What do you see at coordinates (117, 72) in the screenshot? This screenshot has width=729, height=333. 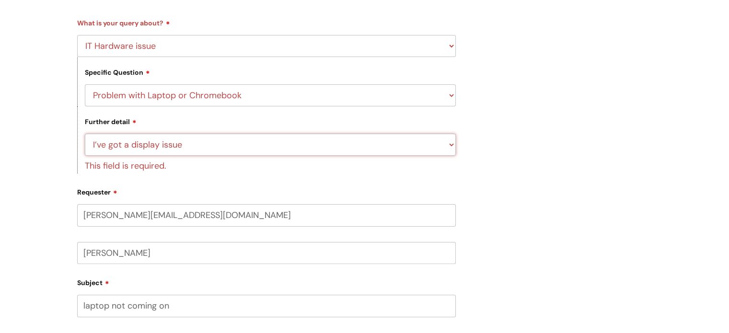 I see `label: Specific Question` at bounding box center [117, 72].